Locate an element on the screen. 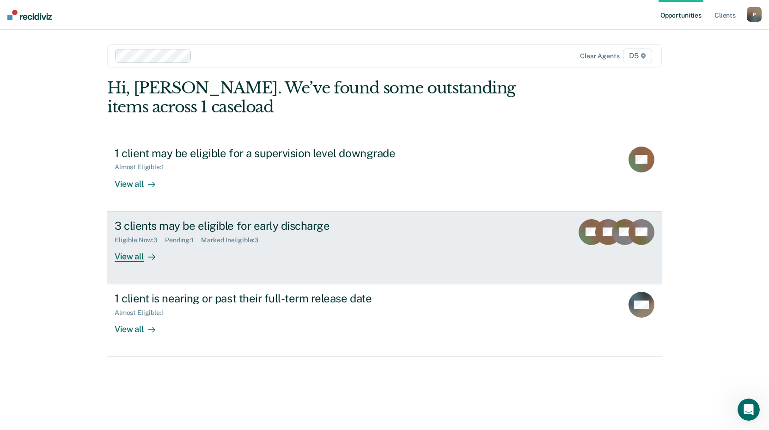 Image resolution: width=769 pixels, height=430 pixels. div: Clear agents is located at coordinates (599, 56).